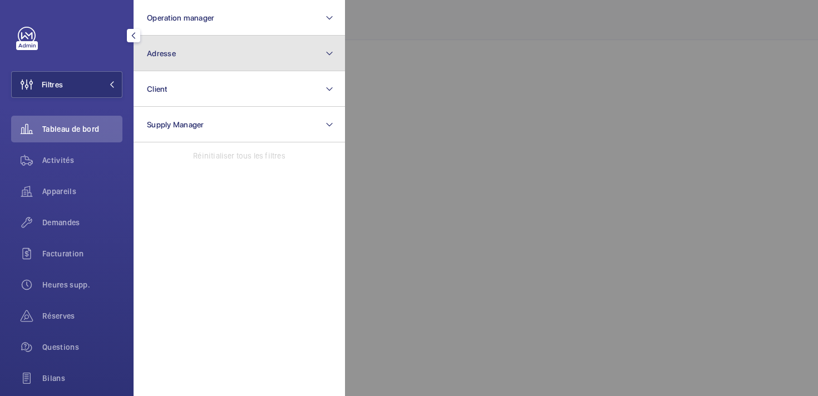 Image resolution: width=818 pixels, height=396 pixels. What do you see at coordinates (82, 316) in the screenshot?
I see `span: Réserves` at bounding box center [82, 316].